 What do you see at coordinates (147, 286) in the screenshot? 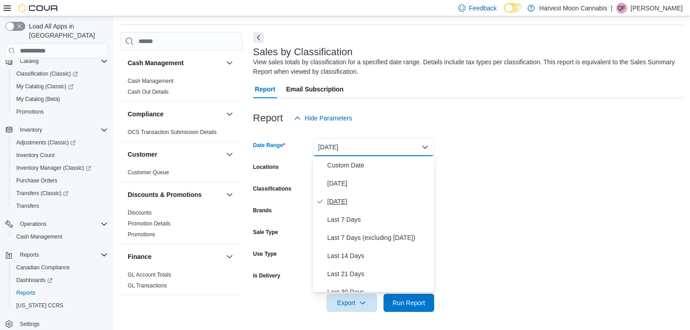
I see `span: GL Transactions` at bounding box center [147, 286].